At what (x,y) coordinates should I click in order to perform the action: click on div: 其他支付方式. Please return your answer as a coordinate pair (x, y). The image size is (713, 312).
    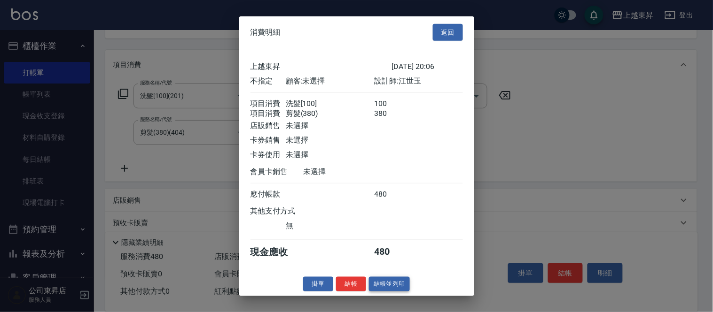
    Looking at the image, I should click on (286, 211).